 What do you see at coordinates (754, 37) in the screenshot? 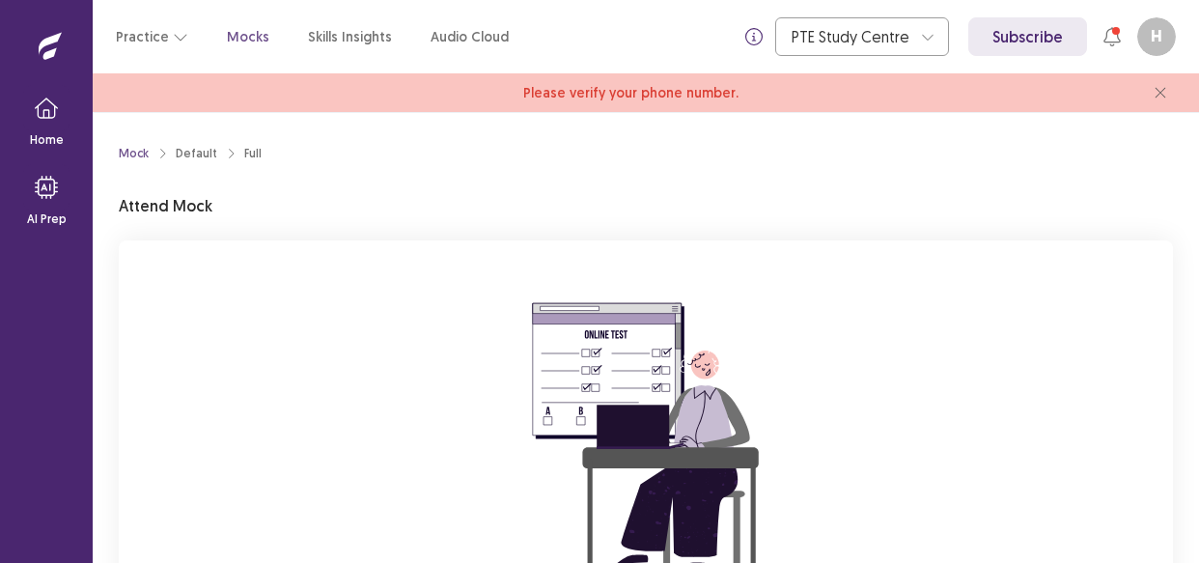
I see `button: info` at bounding box center [754, 37].